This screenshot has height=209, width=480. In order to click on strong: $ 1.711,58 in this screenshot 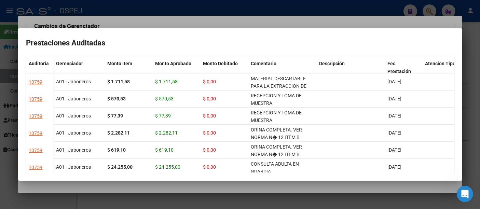, I will do `click(119, 82)`.